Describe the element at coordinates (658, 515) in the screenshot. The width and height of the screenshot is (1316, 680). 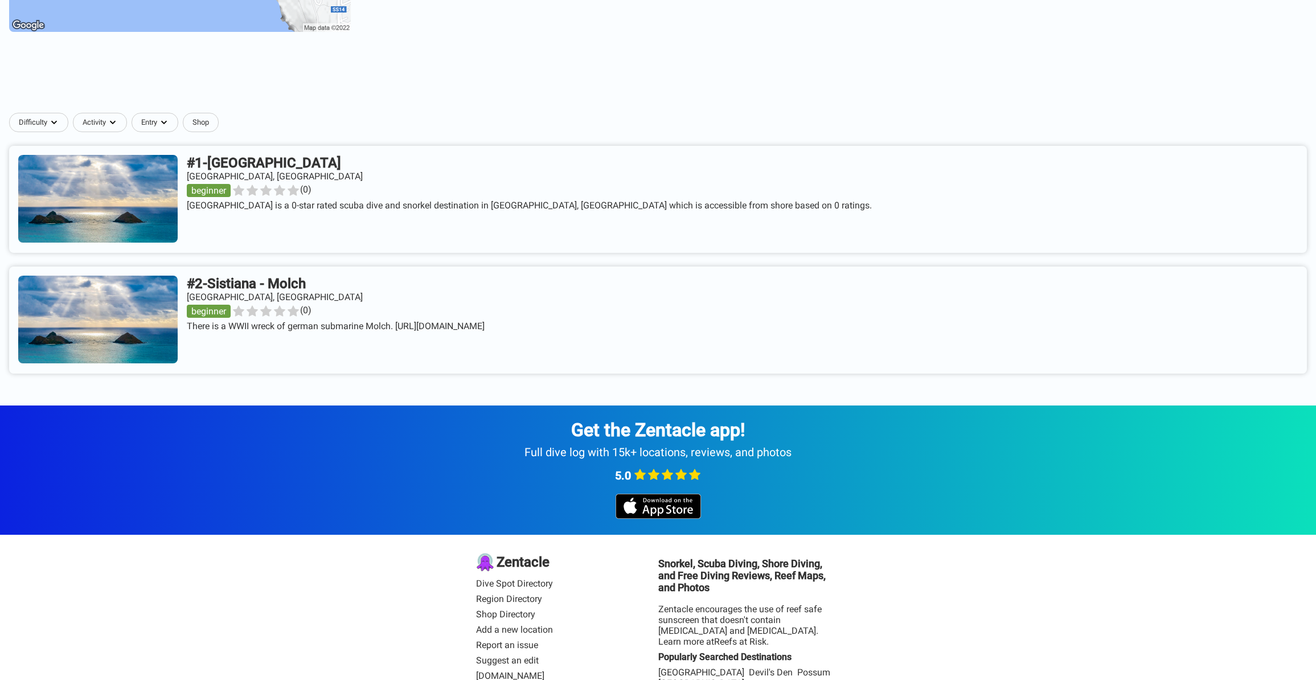
I see `a: iOS app store` at that location.